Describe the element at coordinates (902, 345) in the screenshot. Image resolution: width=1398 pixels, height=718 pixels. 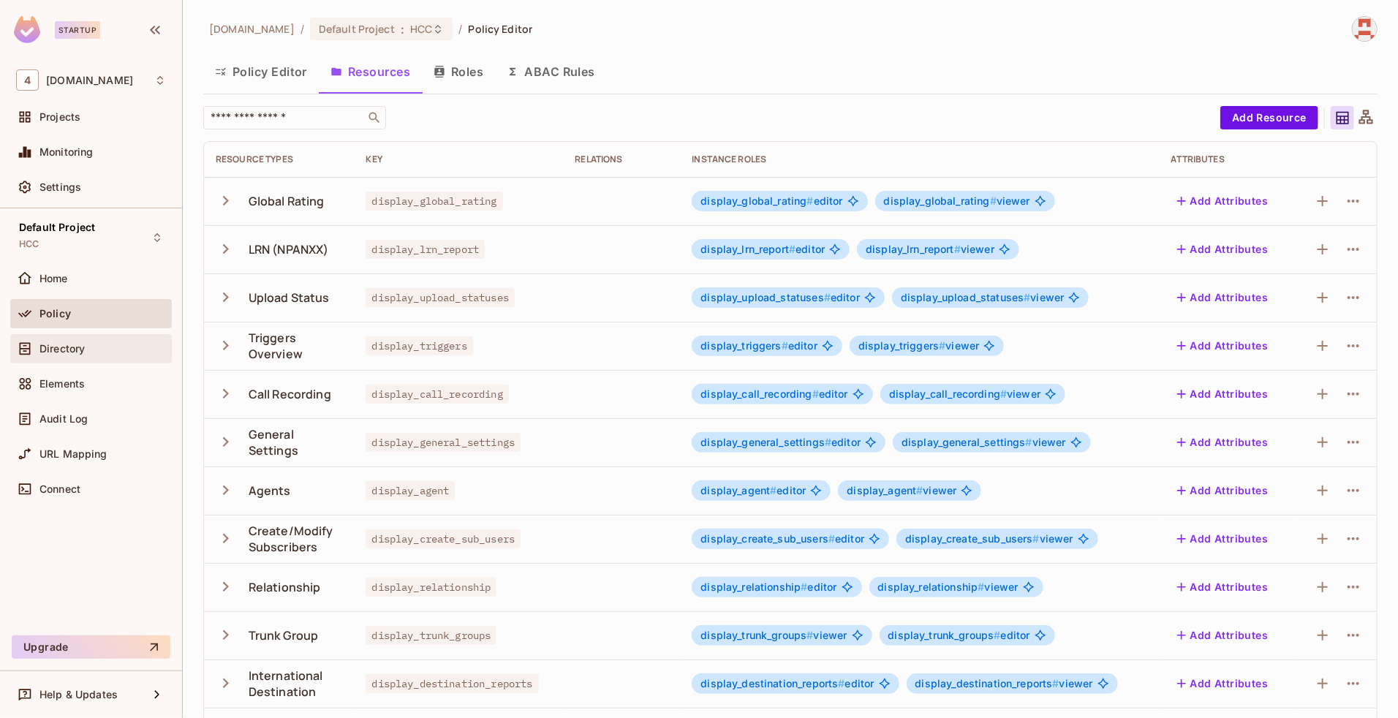
I see `span: display_triggers` at that location.